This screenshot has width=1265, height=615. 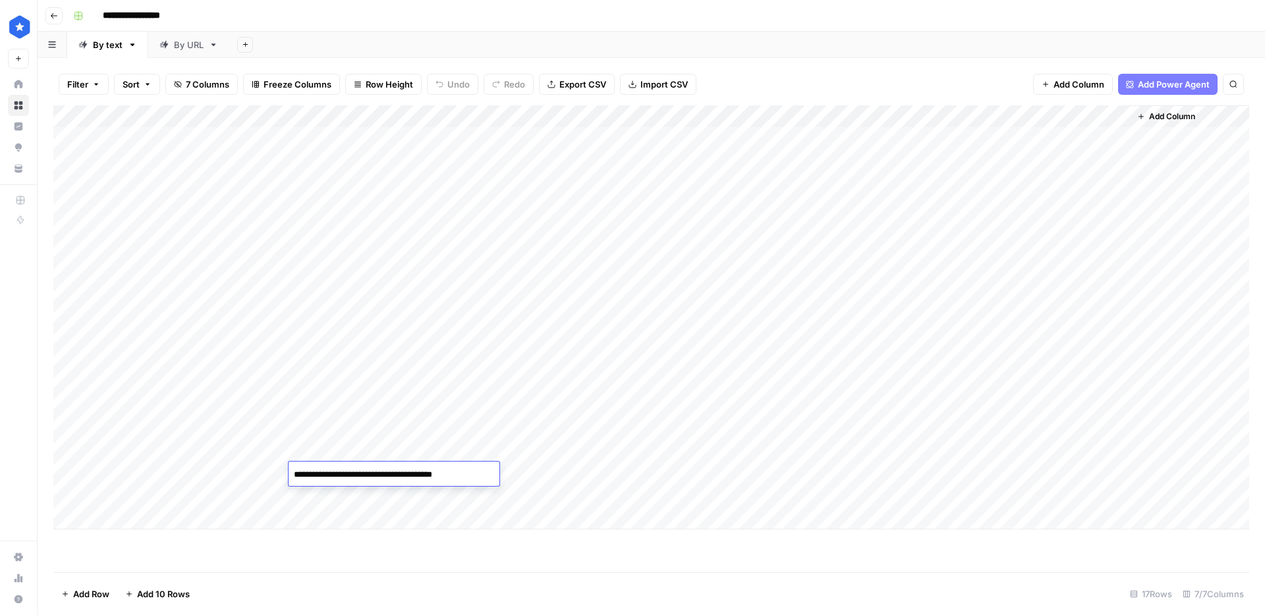 What do you see at coordinates (163, 594) in the screenshot?
I see `span: Add 10 Rows` at bounding box center [163, 594].